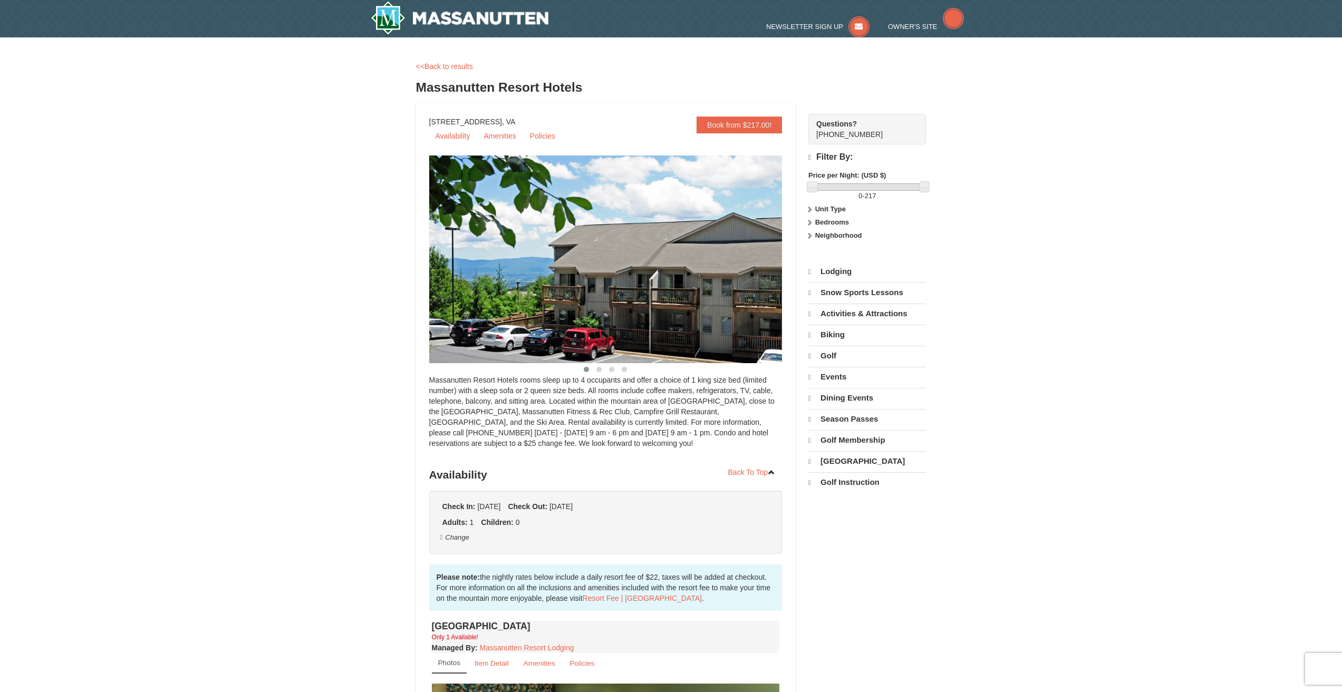  What do you see at coordinates (830, 209) in the screenshot?
I see `strong: Unit Type` at bounding box center [830, 209].